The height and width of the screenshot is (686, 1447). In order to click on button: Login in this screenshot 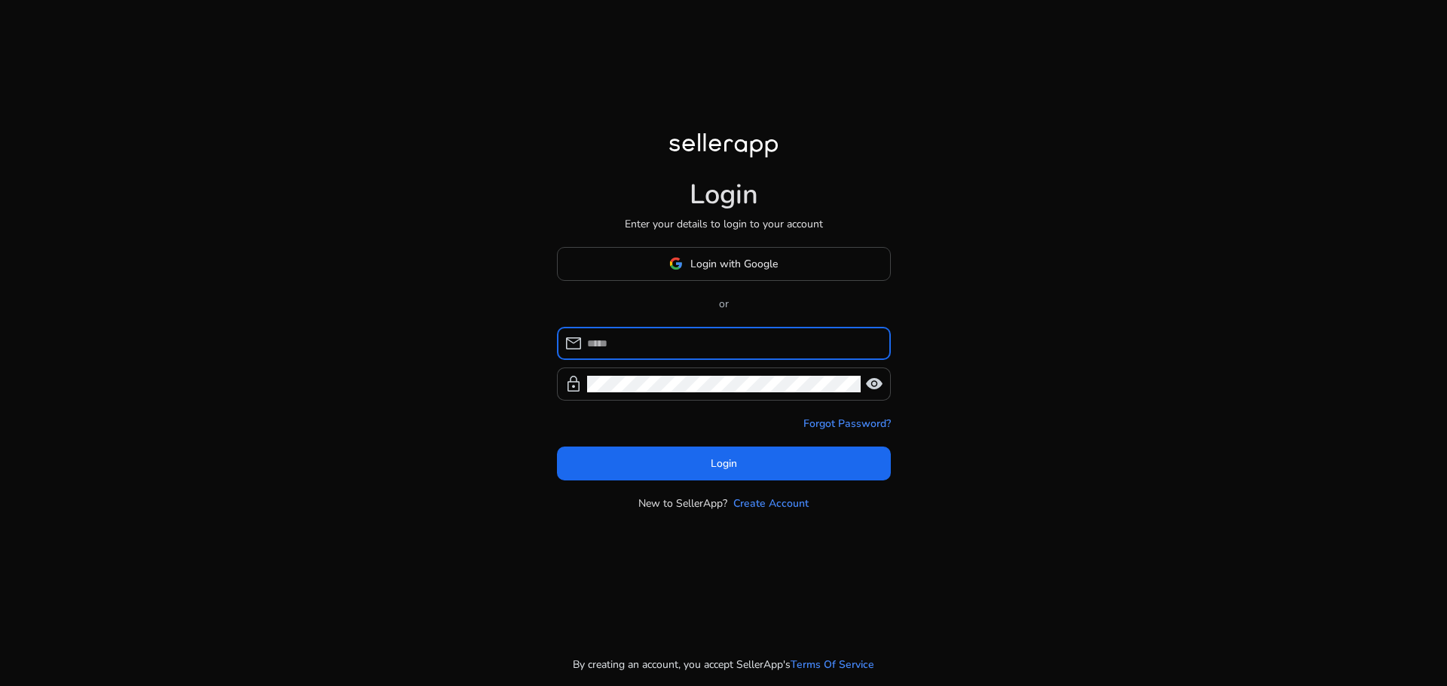, I will do `click(723, 463)`.